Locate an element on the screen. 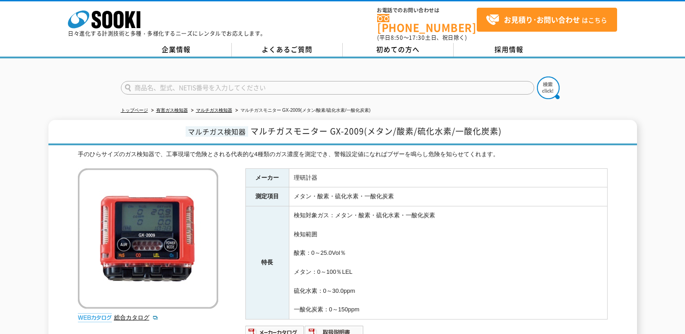 The width and height of the screenshot is (685, 334). td: 理研計器 is located at coordinates (448, 178).